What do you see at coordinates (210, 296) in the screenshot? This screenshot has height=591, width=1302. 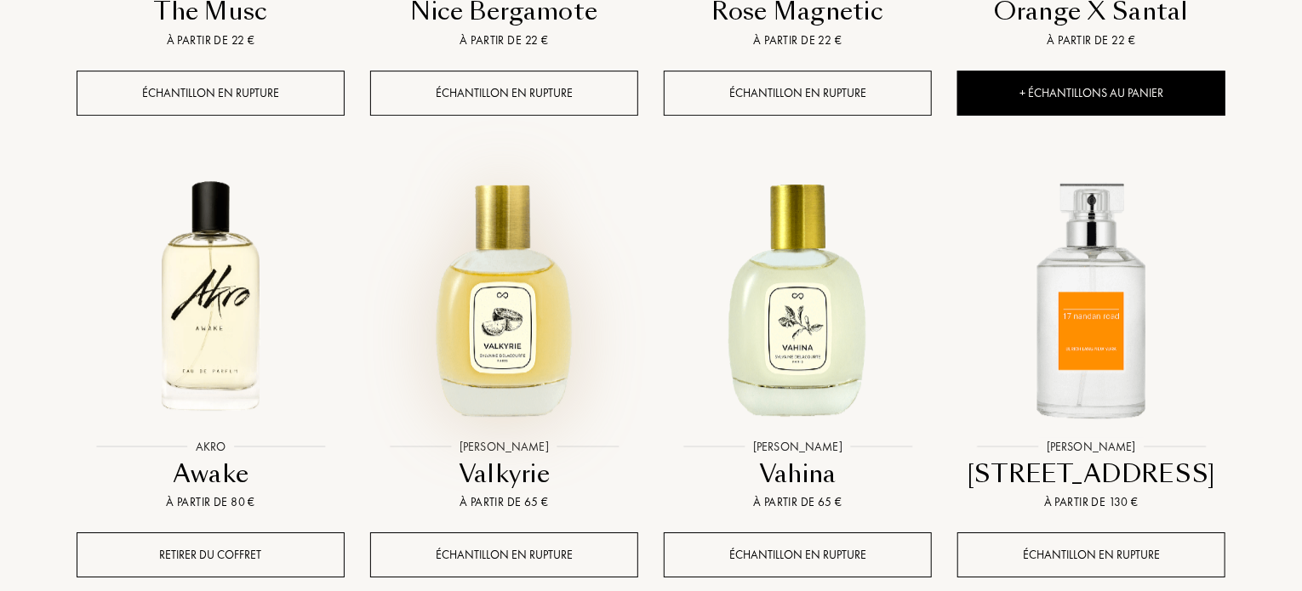 I see `img: Awake Akro` at bounding box center [210, 296].